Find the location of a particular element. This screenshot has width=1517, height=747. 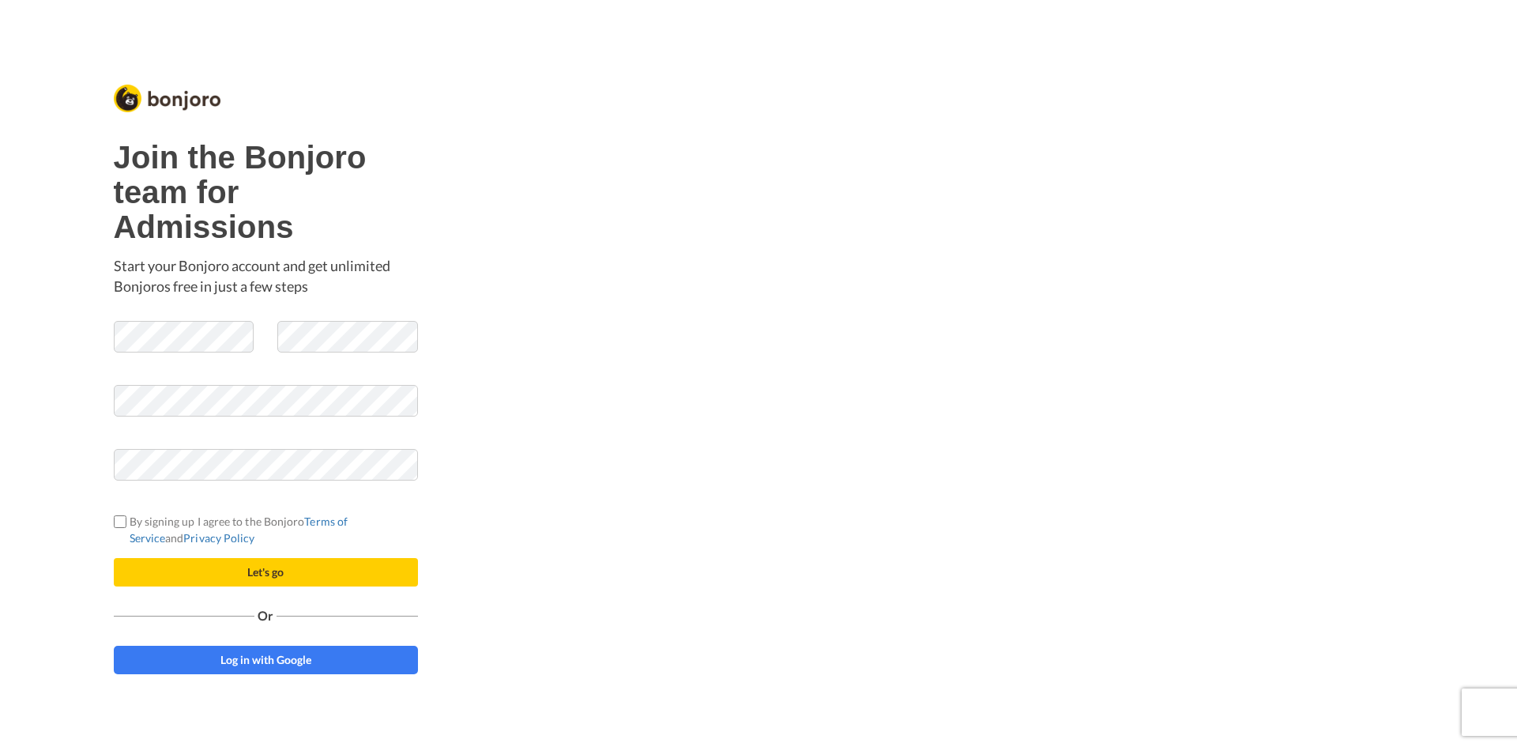

p: Start your Bonjoro account and get unlimited Bonjoros free in just a few steps is located at coordinates (265, 276).